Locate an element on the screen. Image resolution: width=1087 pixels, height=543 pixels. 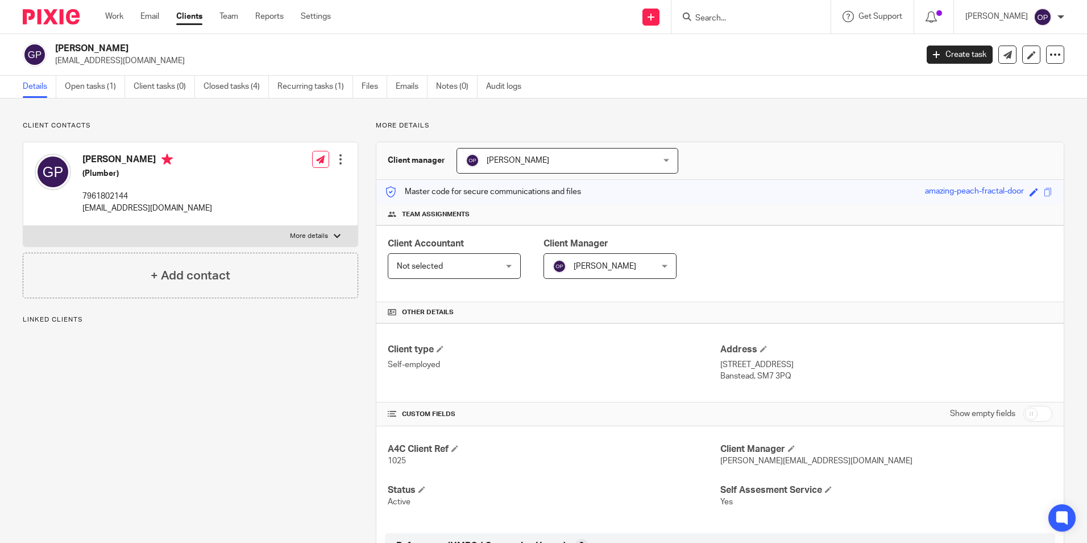
i: Primary is located at coordinates (167, 159).